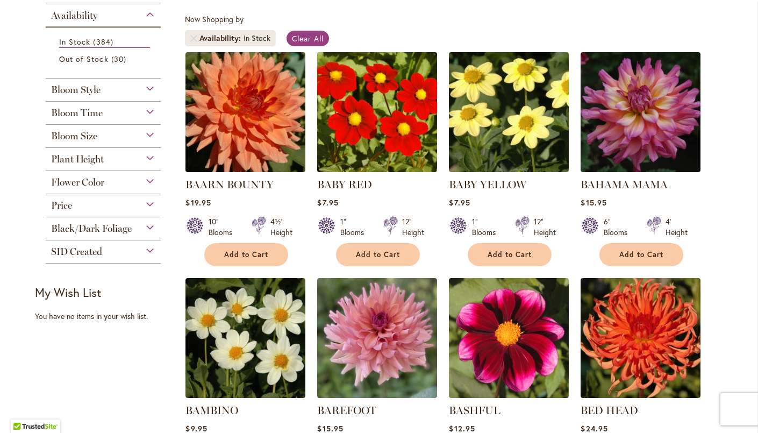 This screenshot has width=758, height=433. Describe the element at coordinates (509, 338) in the screenshot. I see `img: BASHFUL` at that location.